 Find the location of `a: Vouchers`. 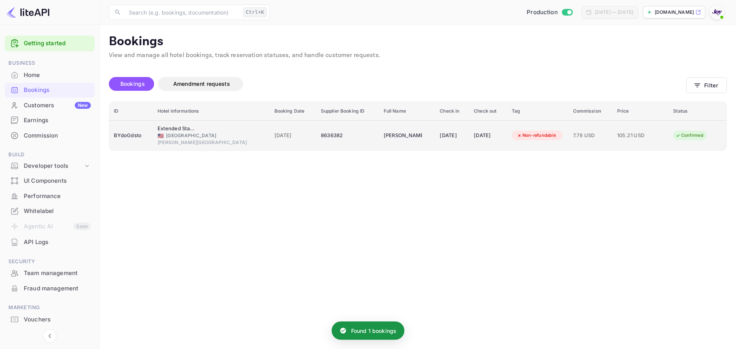

a: Vouchers is located at coordinates (49, 319).